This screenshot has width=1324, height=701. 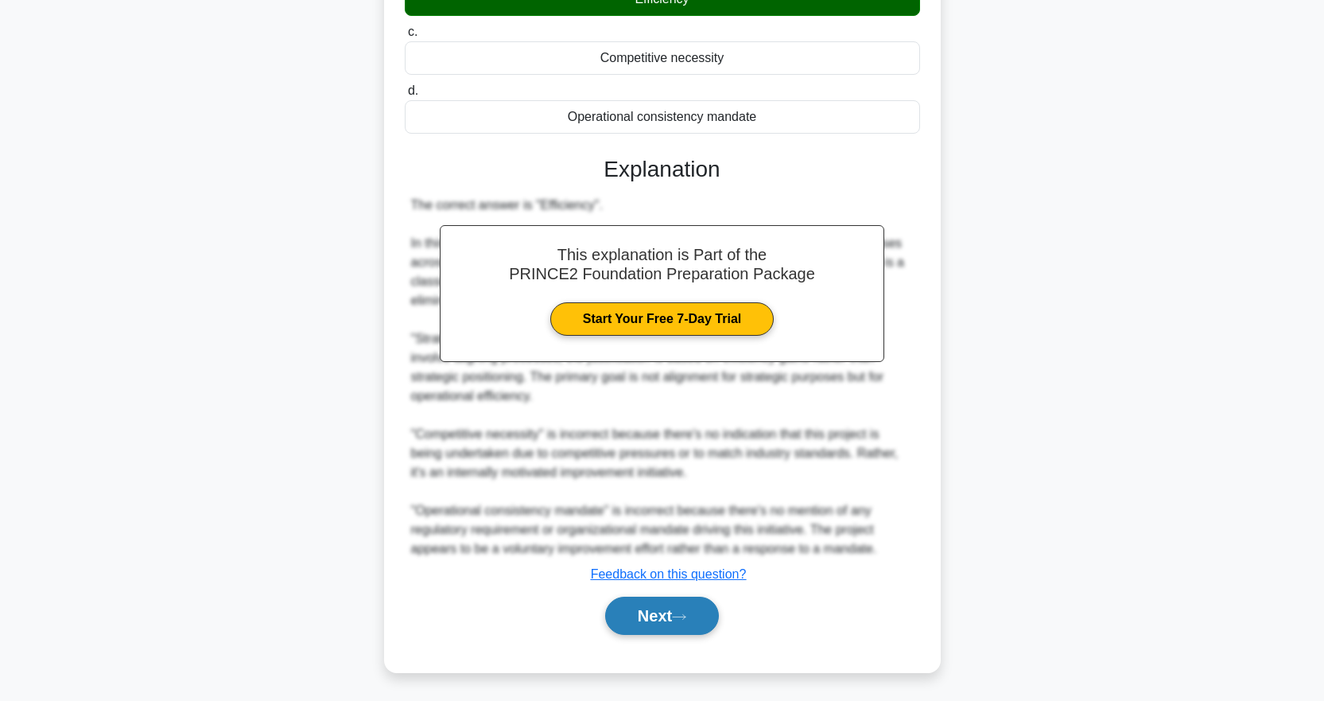 What do you see at coordinates (669, 573) in the screenshot?
I see `u: Feedback on this question?` at bounding box center [669, 573].